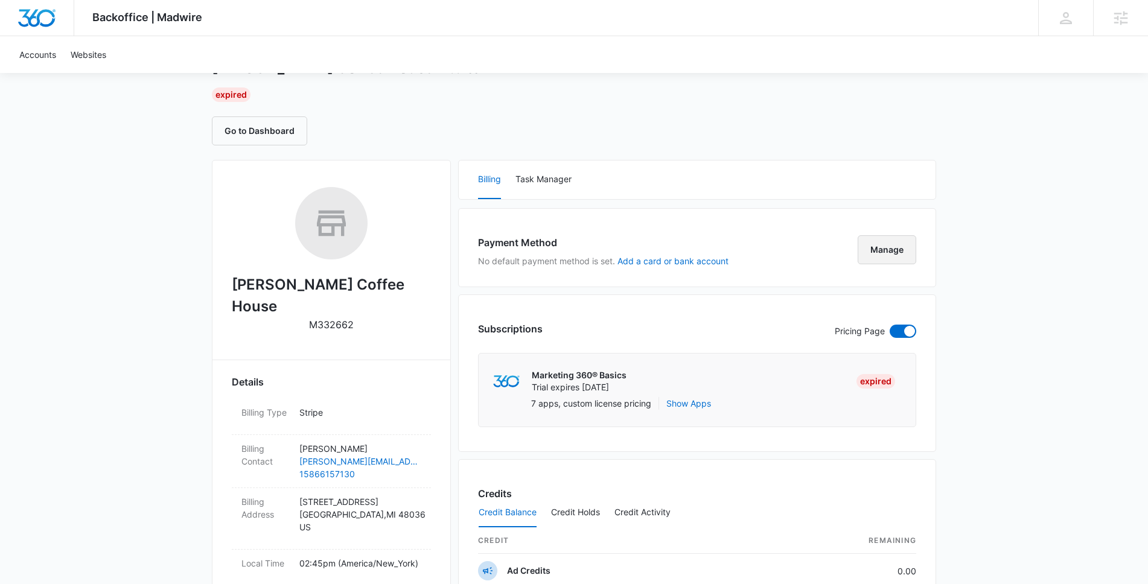  I want to click on p: Marketing 360® Basics, so click(579, 375).